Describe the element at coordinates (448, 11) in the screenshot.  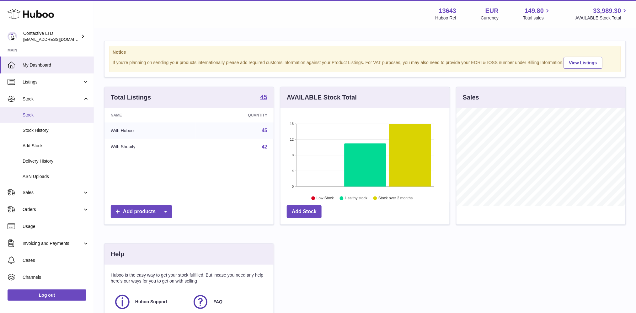
I see `strong: 13643` at that location.